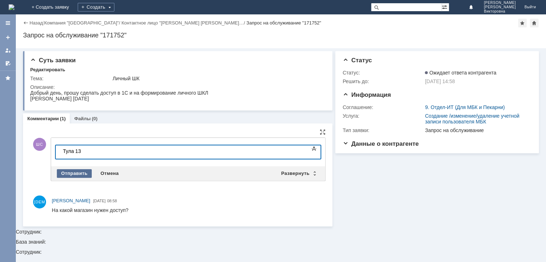 This screenshot has height=262, width=546. Describe the element at coordinates (383, 116) in the screenshot. I see `div: Услуга:` at that location.